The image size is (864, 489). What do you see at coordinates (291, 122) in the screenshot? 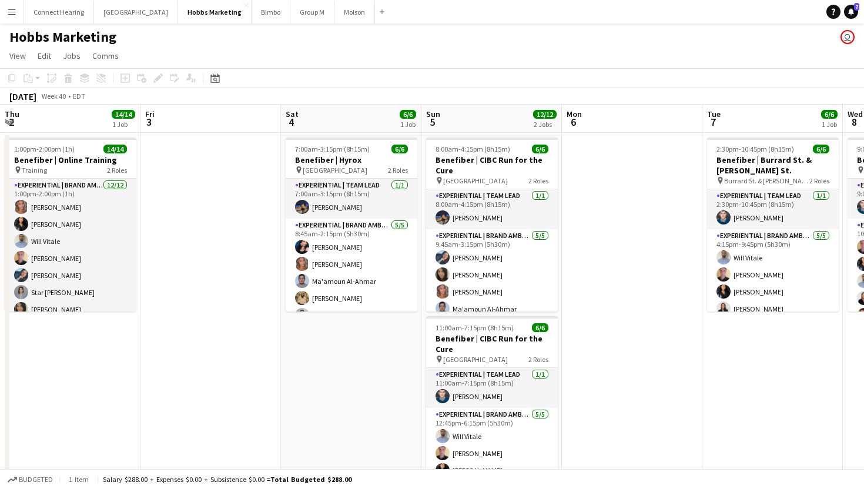
I see `span: 4` at bounding box center [291, 122].